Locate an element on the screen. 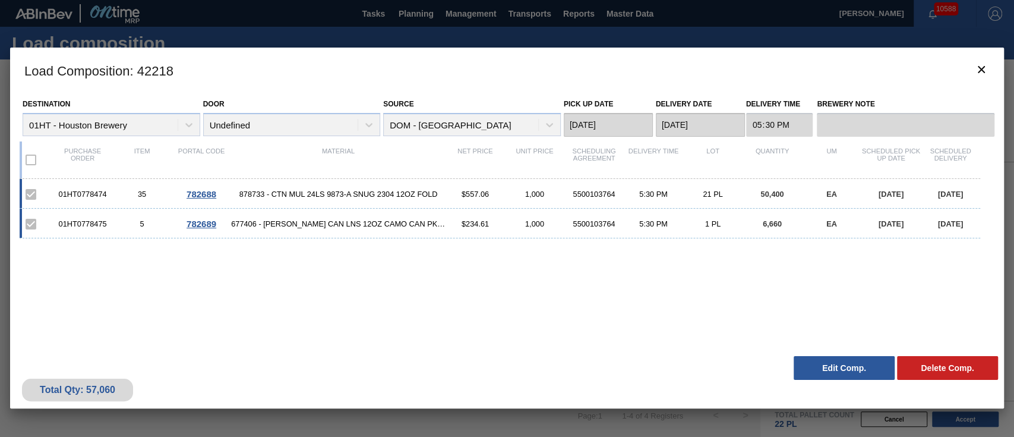 This screenshot has height=437, width=1014. div: 21 PL is located at coordinates (713, 194).